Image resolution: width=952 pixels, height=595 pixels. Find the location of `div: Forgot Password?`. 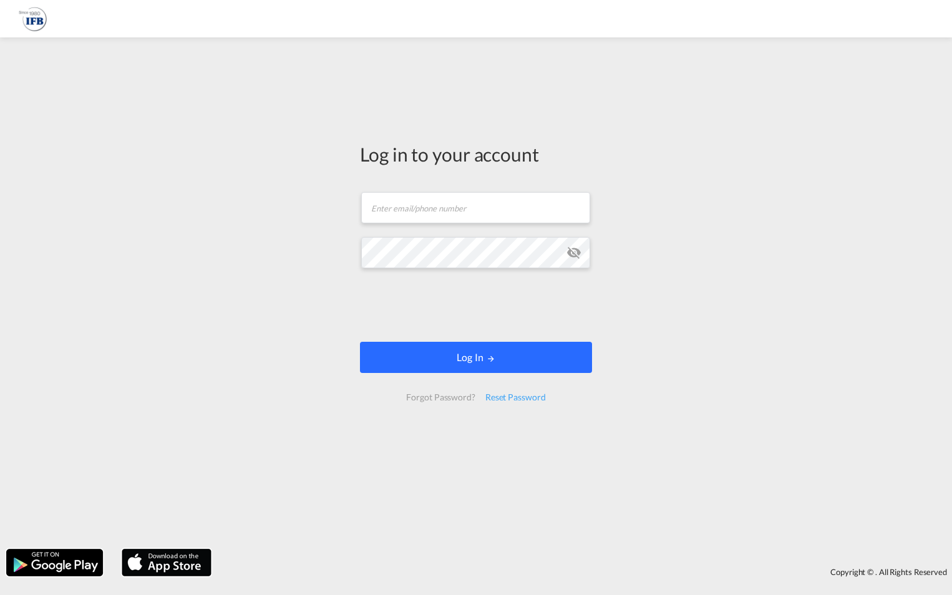

div: Forgot Password? is located at coordinates (440, 397).